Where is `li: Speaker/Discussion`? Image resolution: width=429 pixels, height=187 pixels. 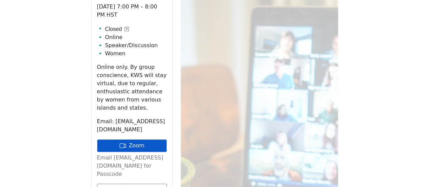
li: Speaker/Discussion is located at coordinates (136, 45).